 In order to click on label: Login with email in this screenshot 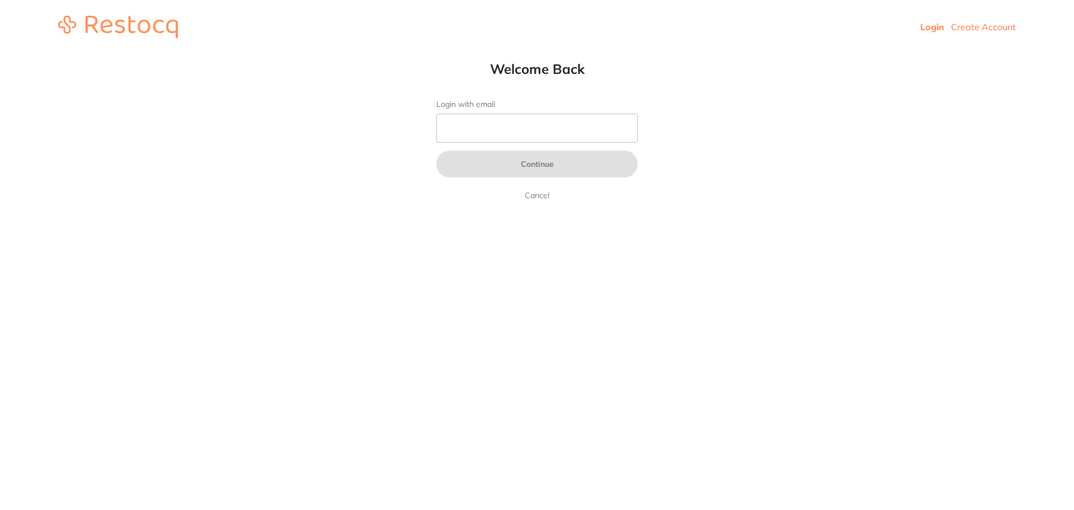, I will do `click(537, 104)`.